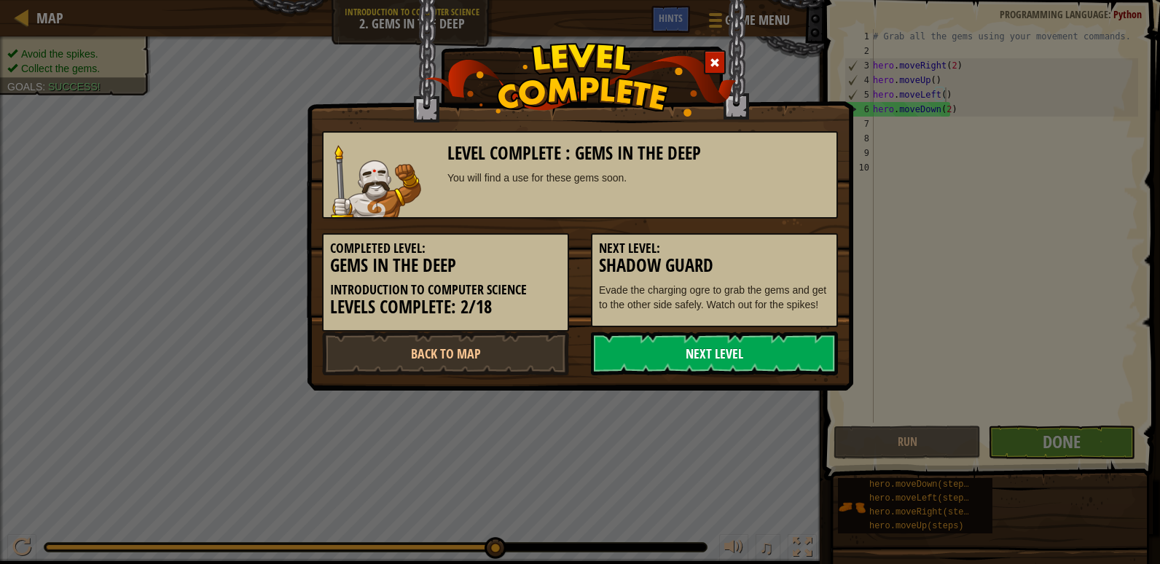 This screenshot has width=1160, height=564. What do you see at coordinates (445, 307) in the screenshot?
I see `h3: Levels Complete: 2/18` at bounding box center [445, 307].